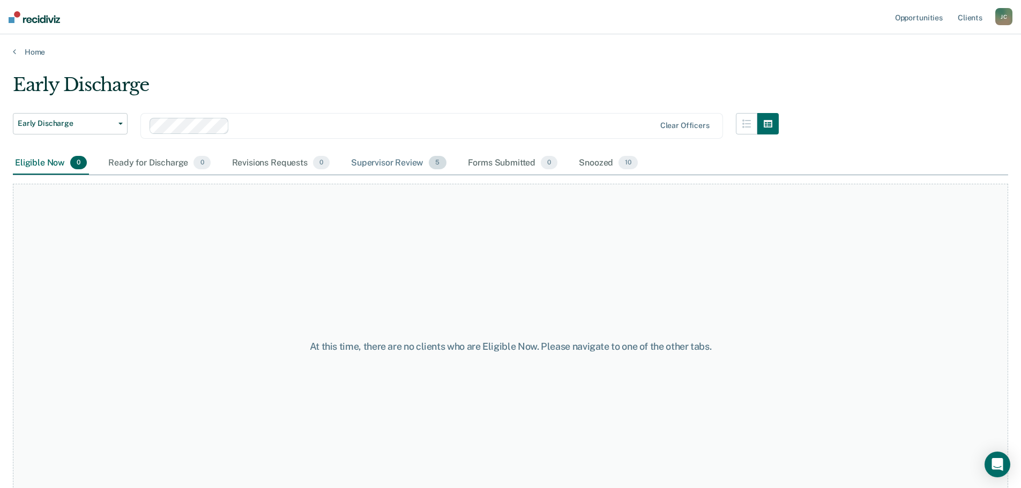 The height and width of the screenshot is (488, 1021). I want to click on div: Clear officers, so click(685, 125).